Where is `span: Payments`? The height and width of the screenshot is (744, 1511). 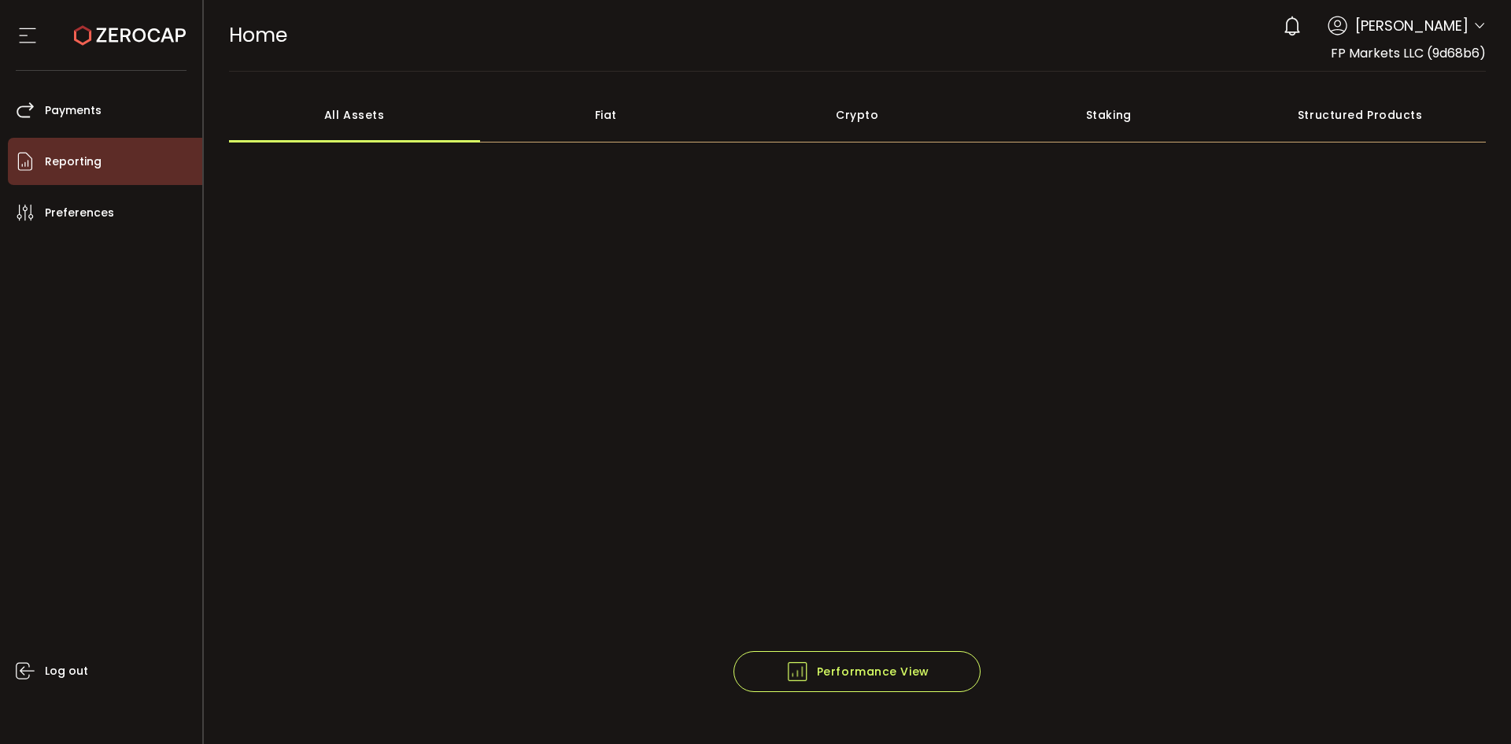
span: Payments is located at coordinates (73, 110).